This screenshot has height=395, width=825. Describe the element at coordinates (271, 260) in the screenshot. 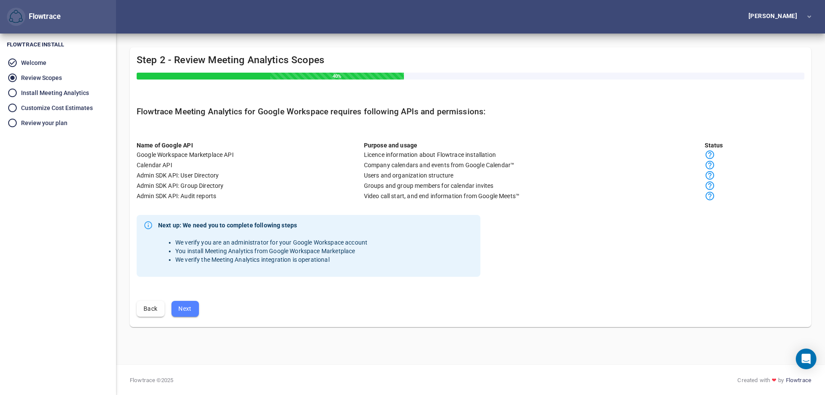

I see `li: We verify the Meeting Analytics integration is operational` at that location.